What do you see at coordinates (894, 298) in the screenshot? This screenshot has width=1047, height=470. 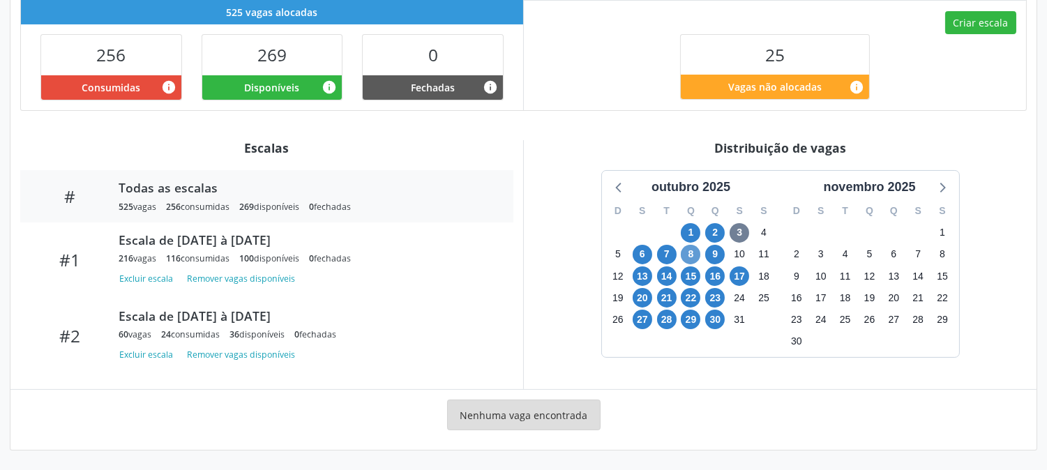 I see `span: quinta-feira, 20 de novembro de 2025` at bounding box center [894, 298].